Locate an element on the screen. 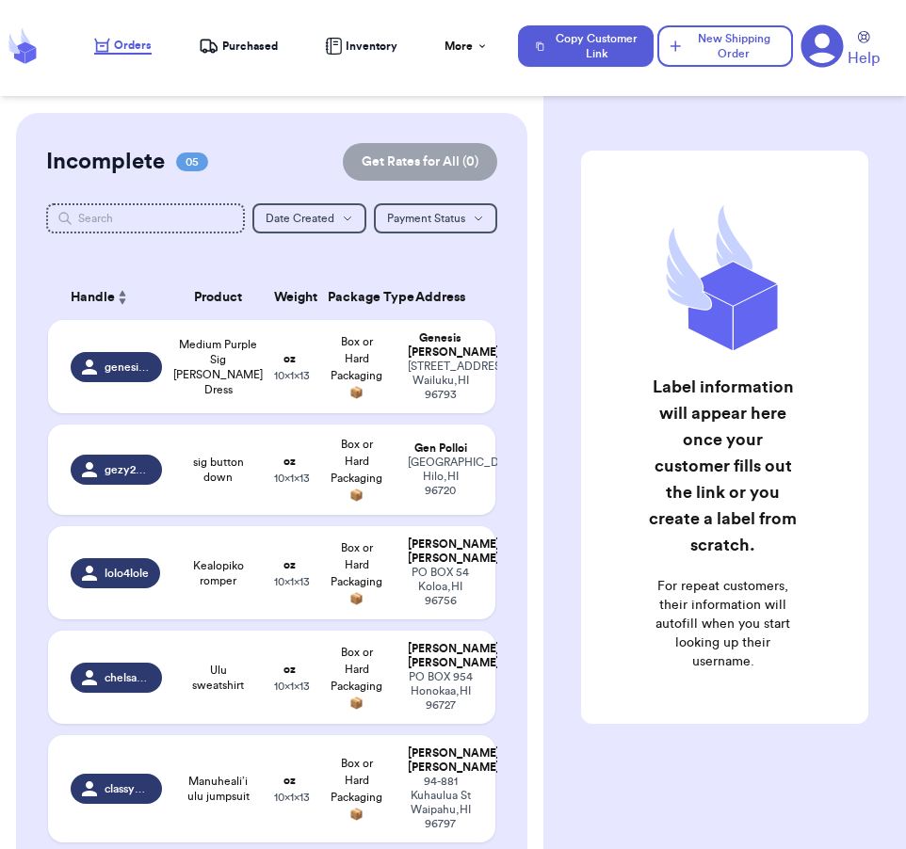 The width and height of the screenshot is (906, 849). input: Search is located at coordinates (145, 218).